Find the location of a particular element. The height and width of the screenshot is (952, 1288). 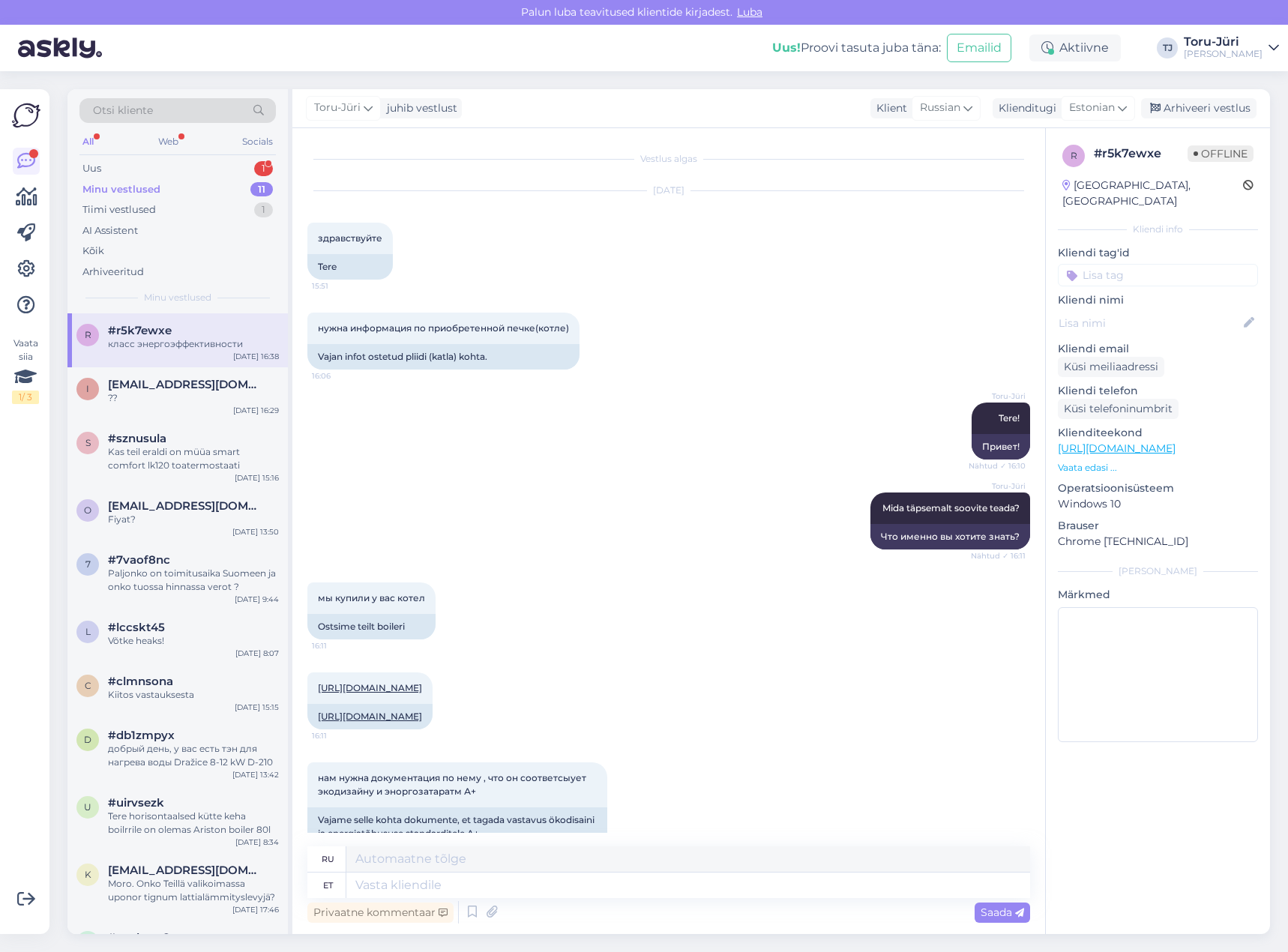

span: #lccskt45 is located at coordinates (136, 628).